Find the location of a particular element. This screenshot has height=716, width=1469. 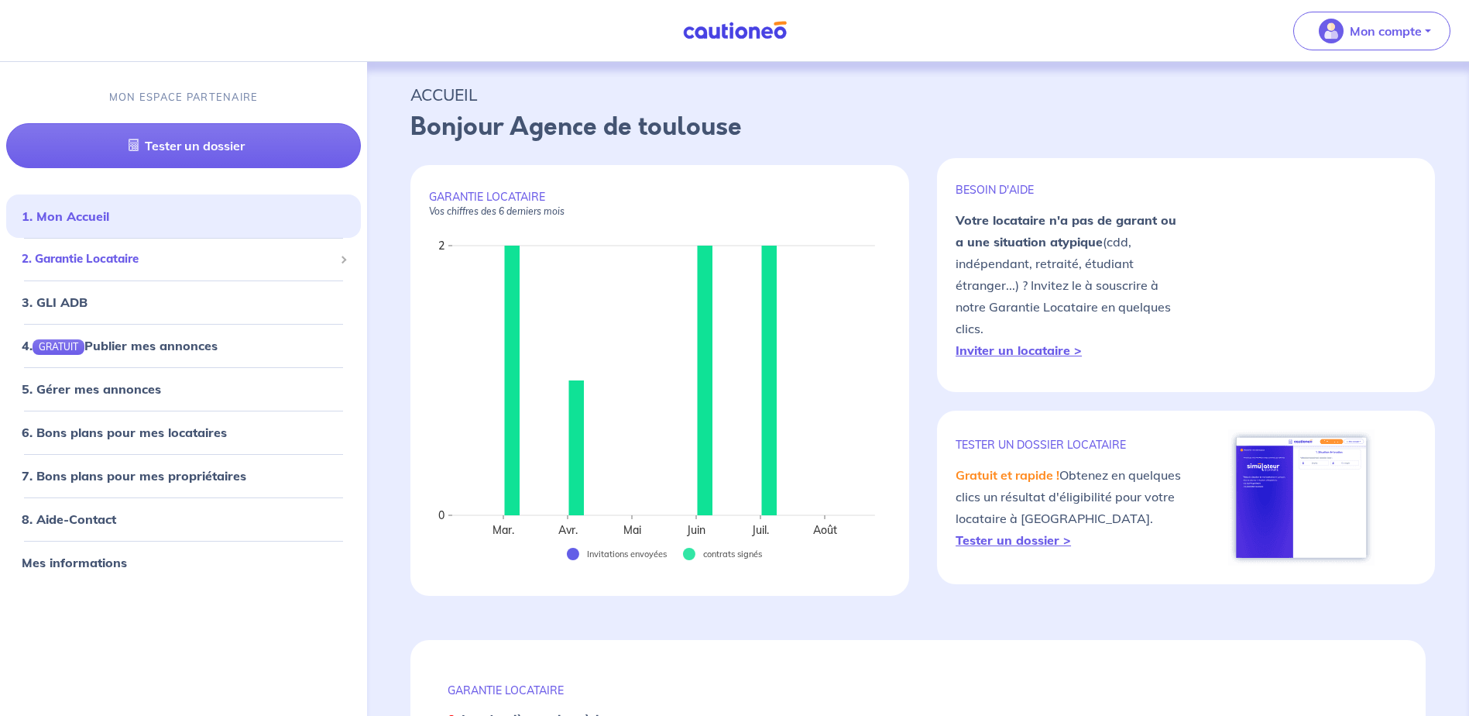

text: Mar. is located at coordinates (503, 530).